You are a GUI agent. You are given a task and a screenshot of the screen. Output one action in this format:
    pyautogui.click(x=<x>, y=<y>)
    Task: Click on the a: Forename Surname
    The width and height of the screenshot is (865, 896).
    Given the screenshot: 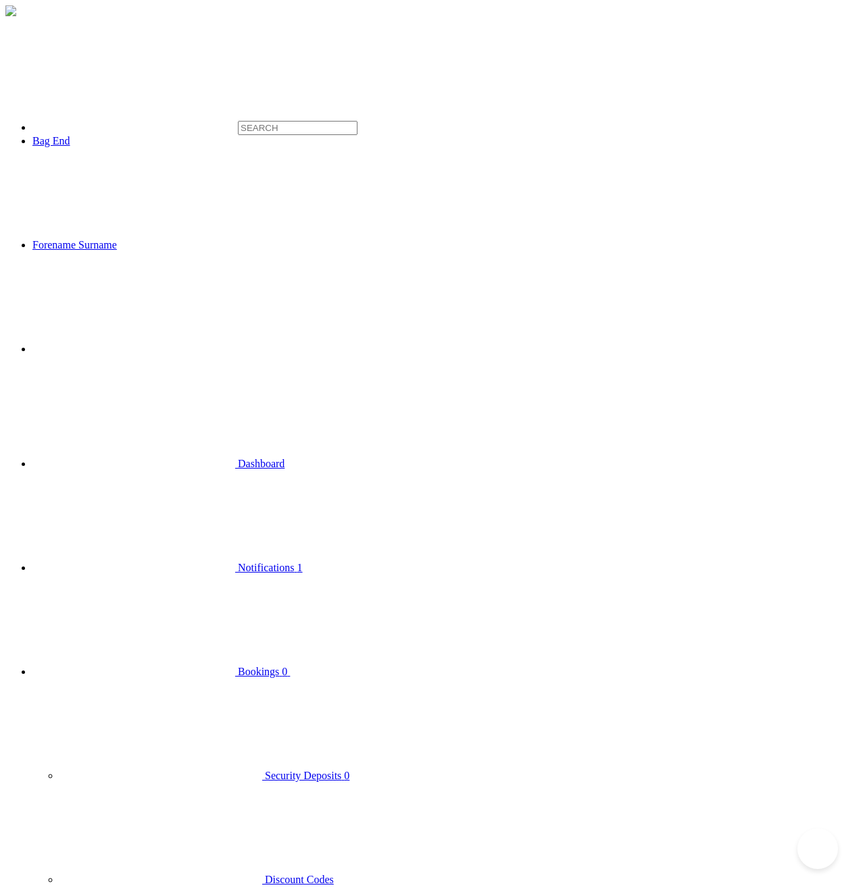 What is the action you would take?
    pyautogui.click(x=176, y=245)
    